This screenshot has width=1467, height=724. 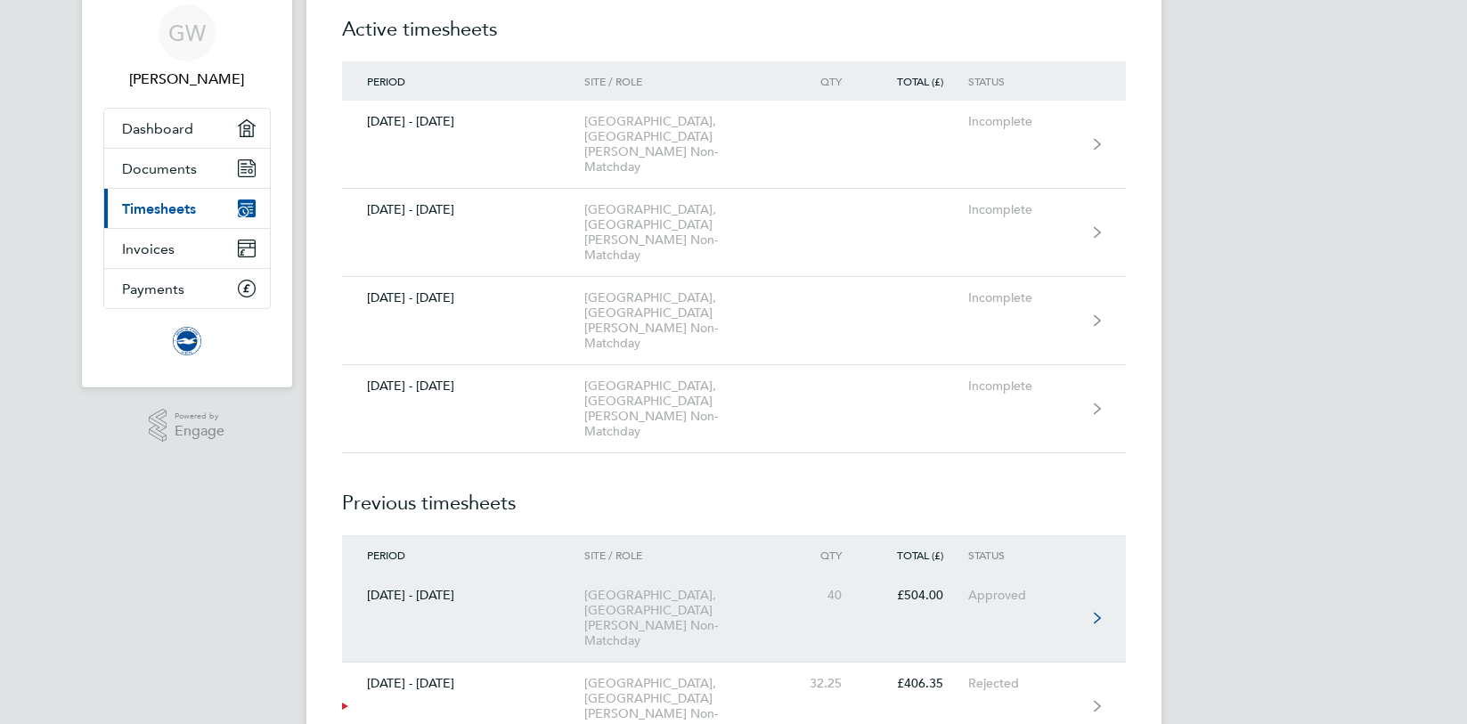 What do you see at coordinates (187, 341) in the screenshot?
I see `img: brightonandhovealbion-logo-retina.png` at bounding box center [187, 341].